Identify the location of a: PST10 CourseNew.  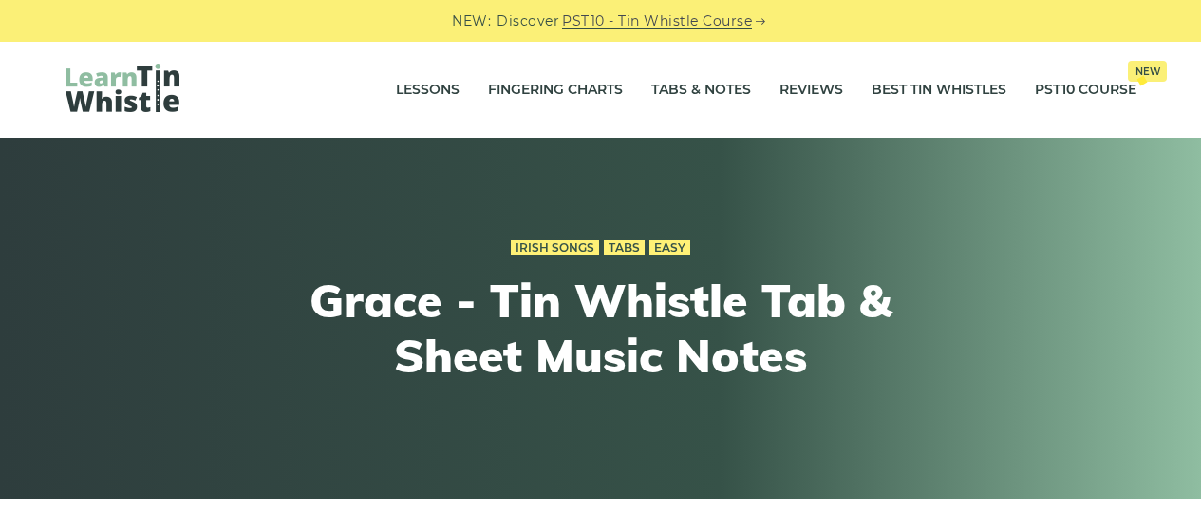
(1085, 90).